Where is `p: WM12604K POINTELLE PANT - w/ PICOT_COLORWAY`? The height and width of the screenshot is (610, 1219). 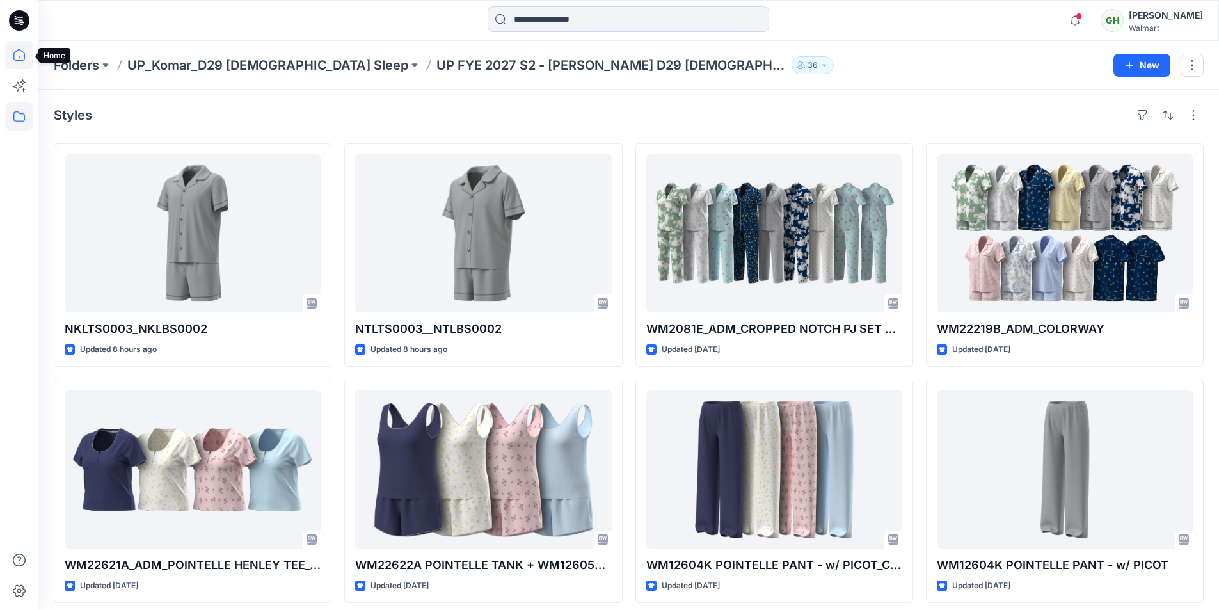 p: WM12604K POINTELLE PANT - w/ PICOT_COLORWAY is located at coordinates (775, 565).